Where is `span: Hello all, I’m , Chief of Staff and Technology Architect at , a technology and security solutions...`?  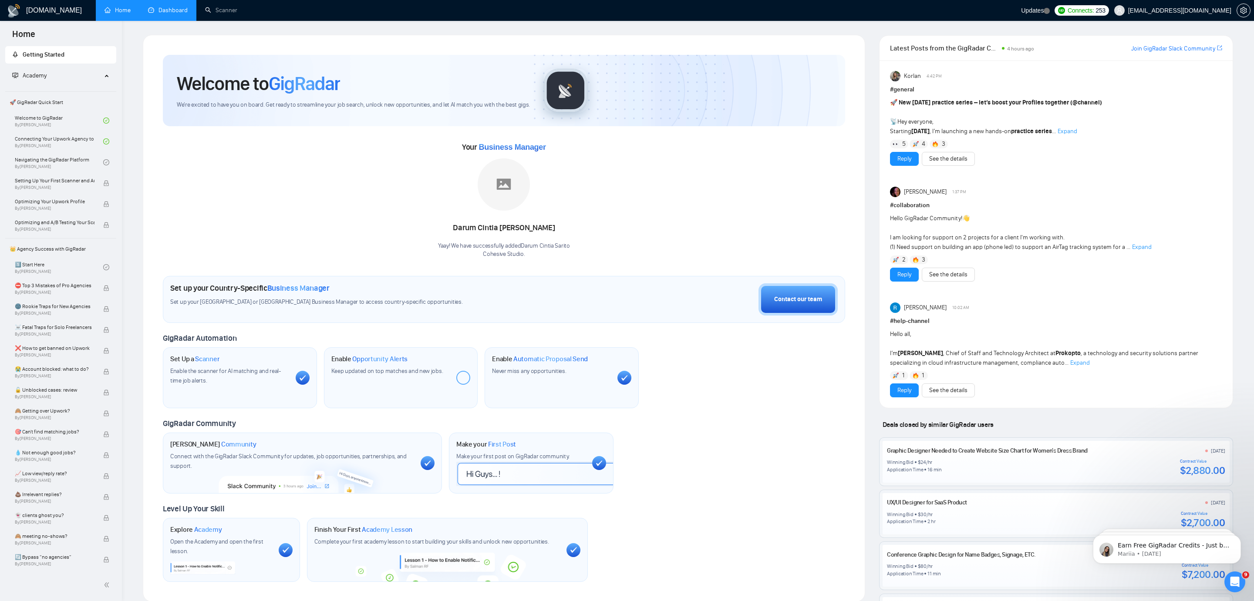
span: Hello all, I’m , Chief of Staff and Technology Architect at , a technology and security solutions... is located at coordinates (1044, 348).